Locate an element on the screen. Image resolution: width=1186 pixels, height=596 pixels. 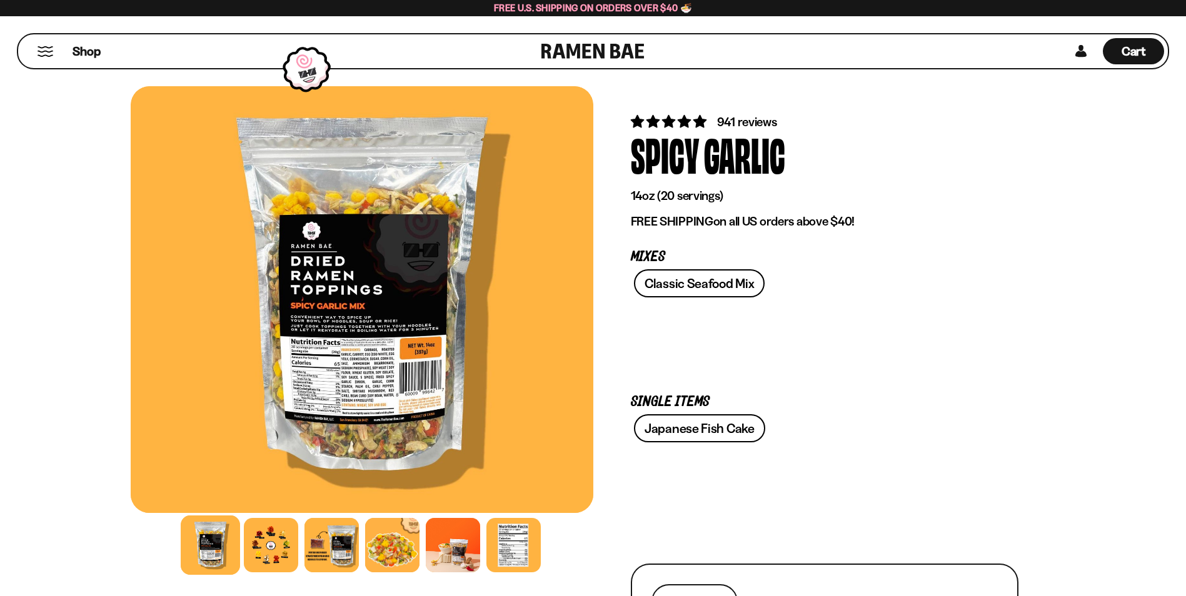
span: Free U.S. Shipping on Orders over $40 🍜 is located at coordinates (593, 8).